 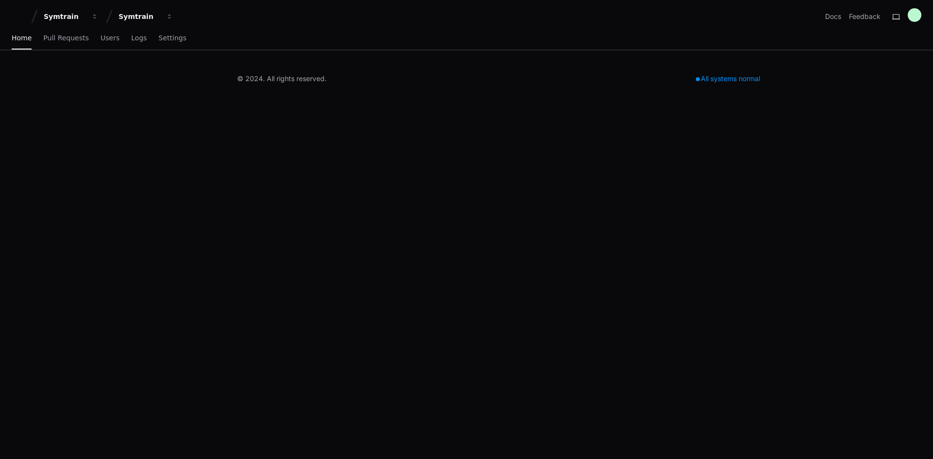 What do you see at coordinates (110, 38) in the screenshot?
I see `span: Users` at bounding box center [110, 38].